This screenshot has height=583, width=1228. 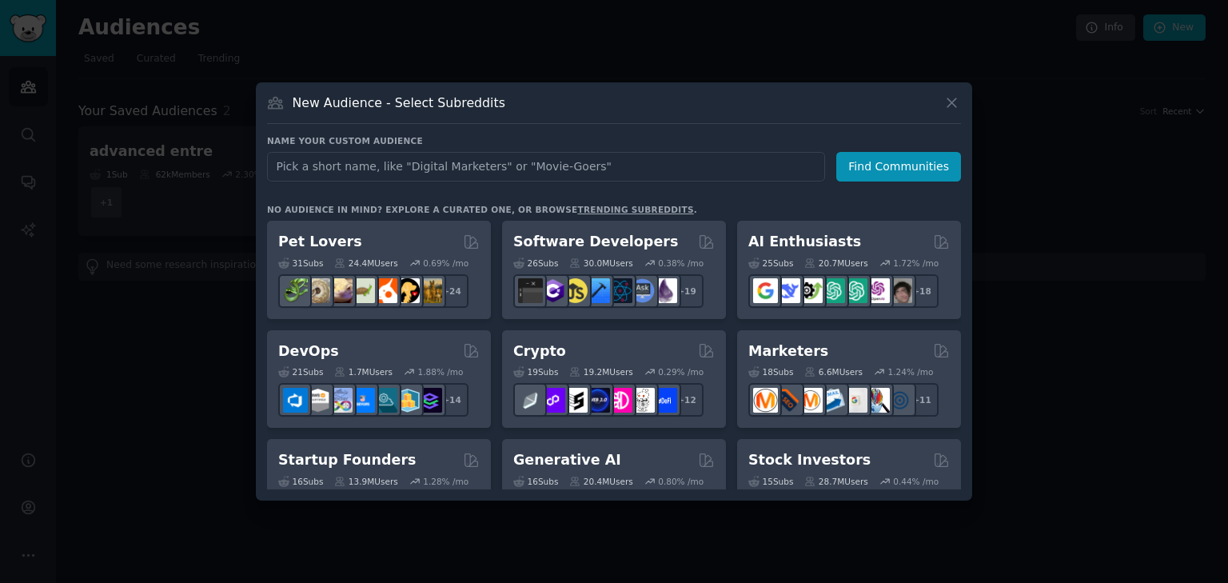 I want to click on h3: Name your custom audience, so click(x=614, y=141).